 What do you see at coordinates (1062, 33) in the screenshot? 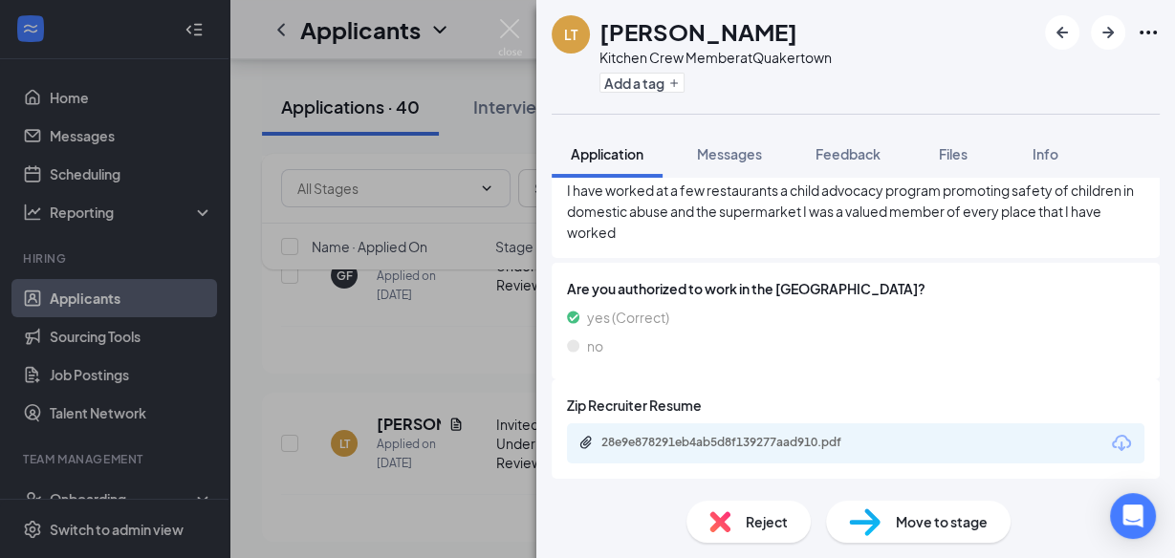
I see `svg: ArrowLeftNew` at bounding box center [1062, 33].